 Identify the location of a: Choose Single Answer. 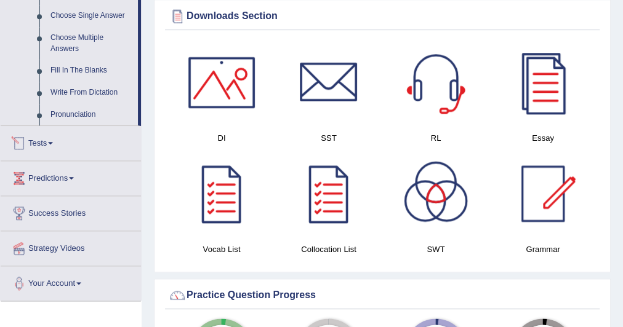
(91, 16).